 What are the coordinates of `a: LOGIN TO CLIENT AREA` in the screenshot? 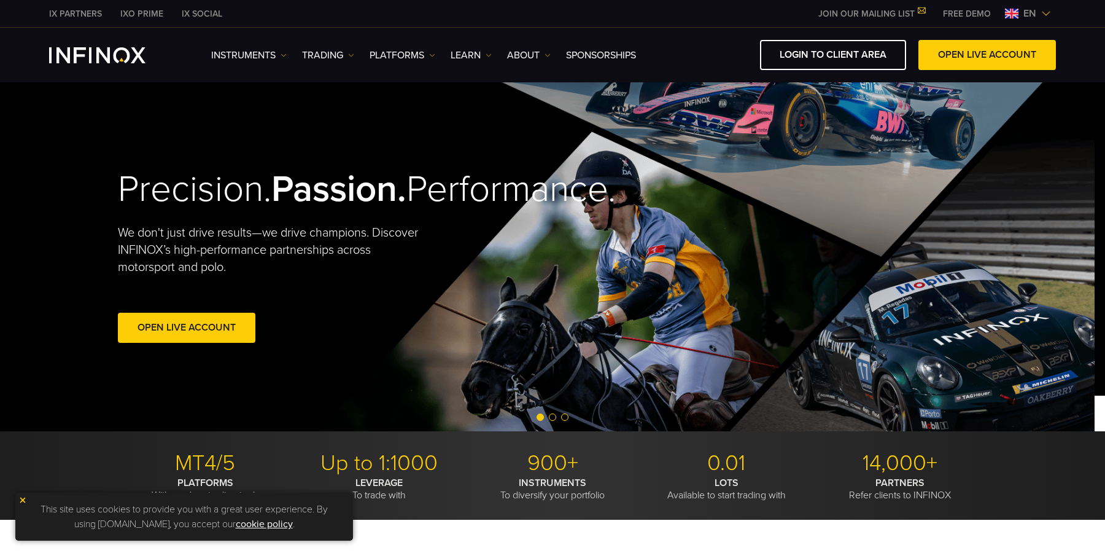 It's located at (833, 55).